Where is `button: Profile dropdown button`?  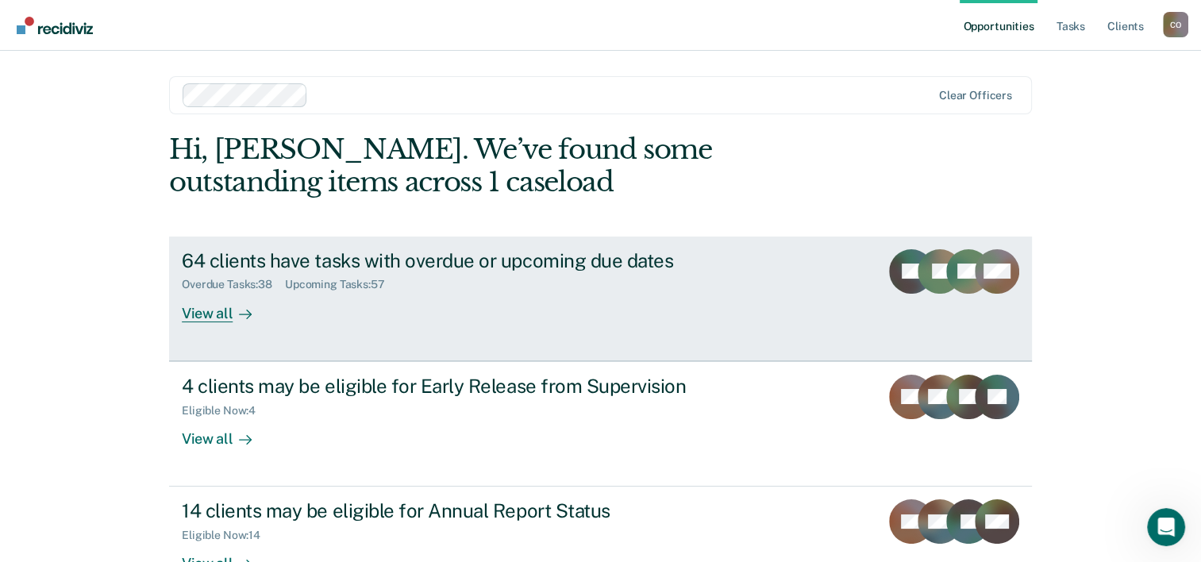
button: Profile dropdown button is located at coordinates (1176, 25).